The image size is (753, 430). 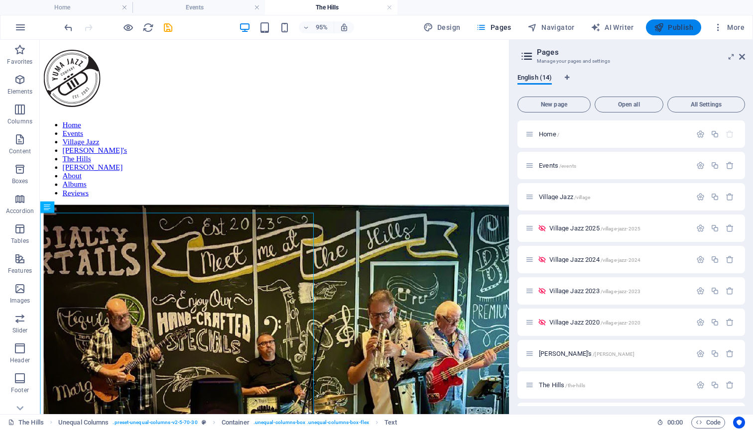 I want to click on nav: breadcrumb, so click(x=228, y=423).